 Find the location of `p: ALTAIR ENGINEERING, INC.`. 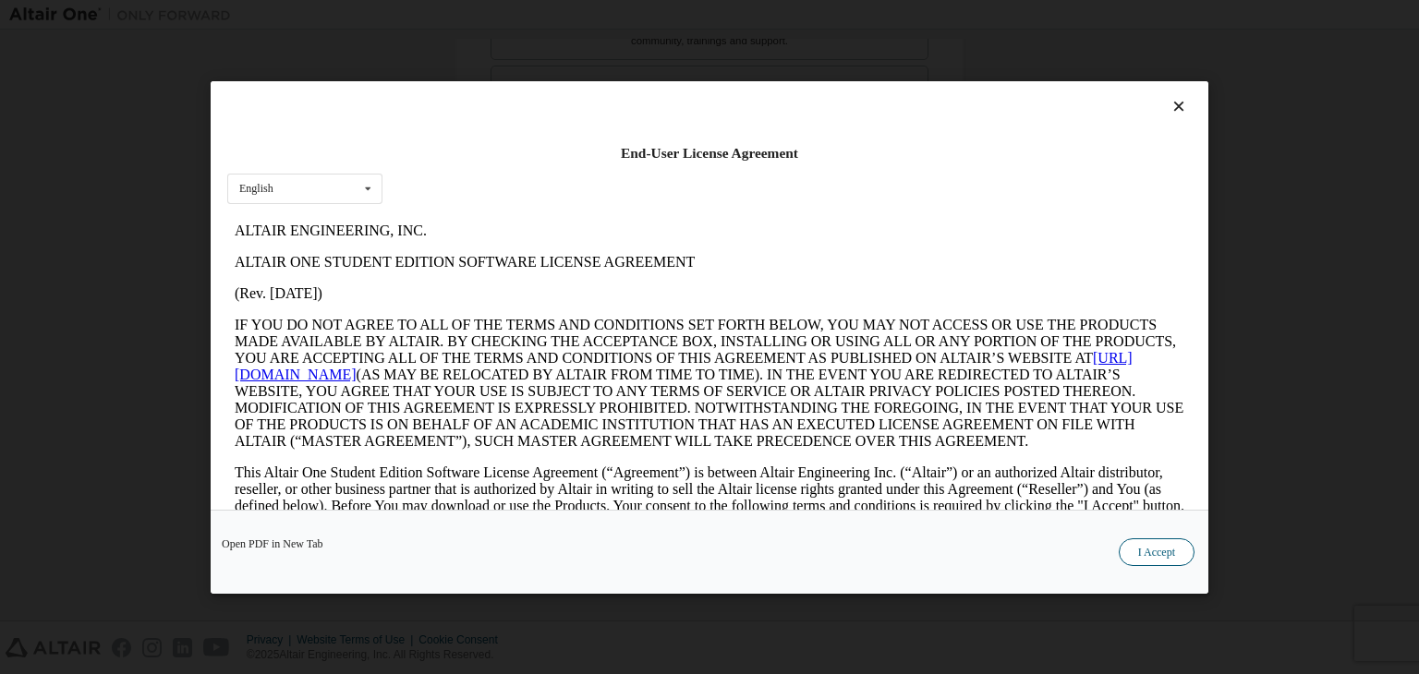

p: ALTAIR ENGINEERING, INC. is located at coordinates (482, 16).